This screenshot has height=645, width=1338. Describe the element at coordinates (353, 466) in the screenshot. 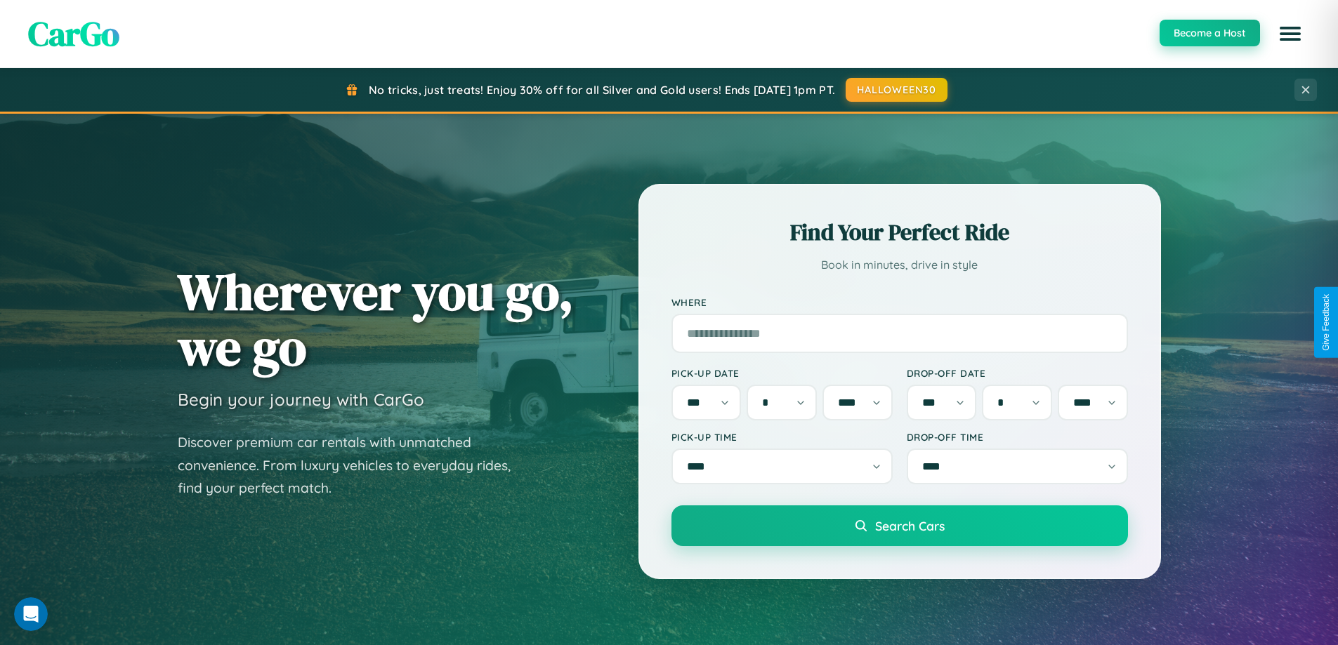

I see `p: Discover premium car rentals with unmatched convenience. From luxury vehicles to everyday rides, ...` at that location.